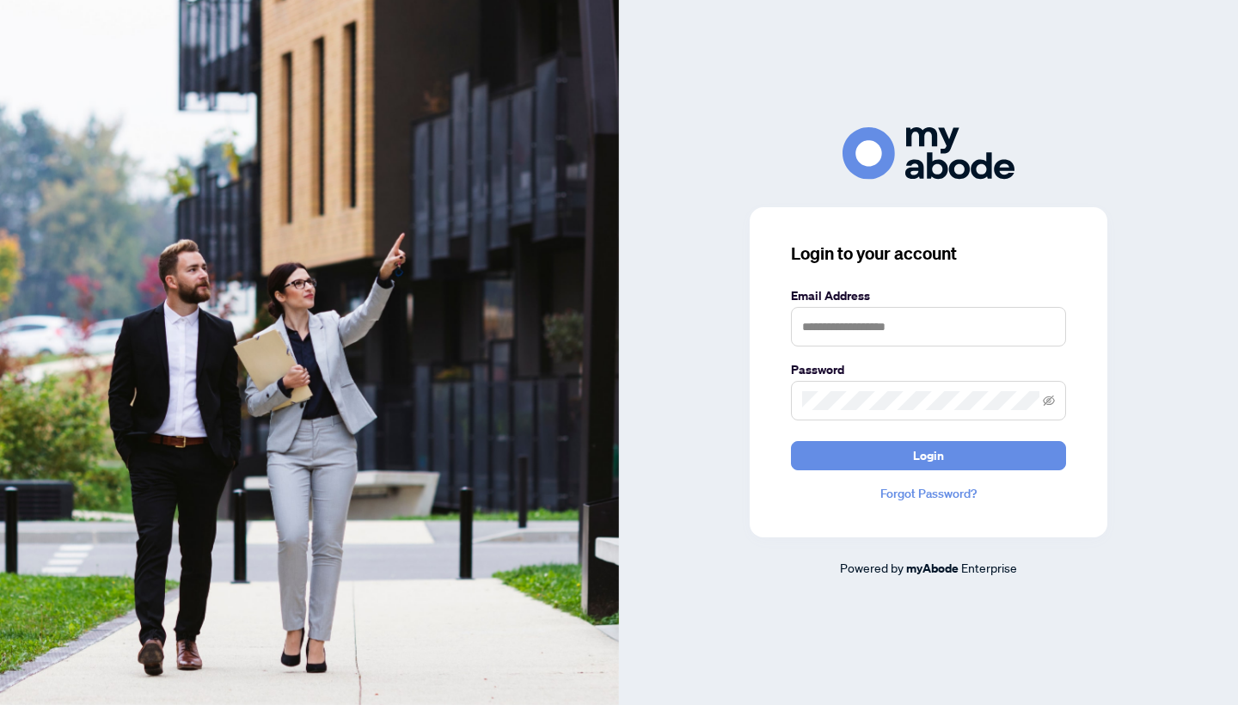  I want to click on span: eye-invisible, so click(1049, 401).